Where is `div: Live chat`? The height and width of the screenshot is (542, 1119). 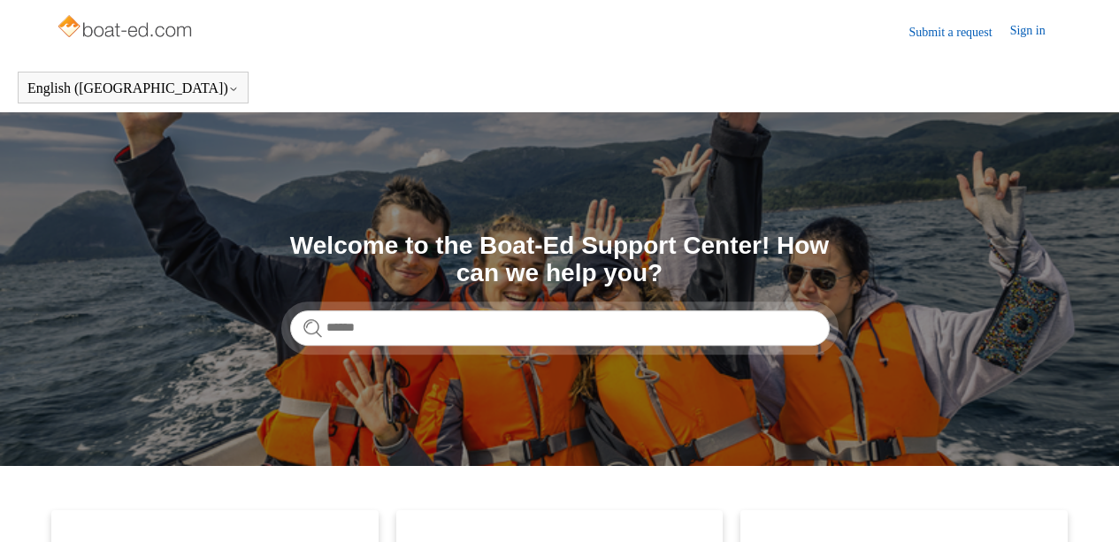 div: Live chat is located at coordinates (1082, 506).